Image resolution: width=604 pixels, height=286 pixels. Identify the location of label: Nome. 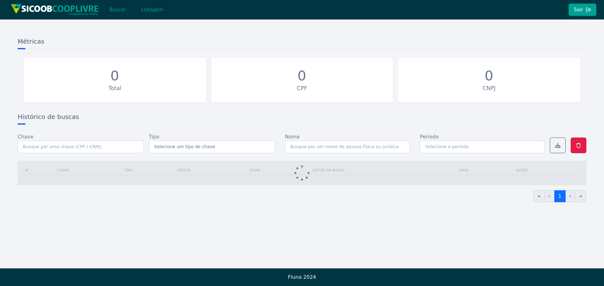
(292, 137).